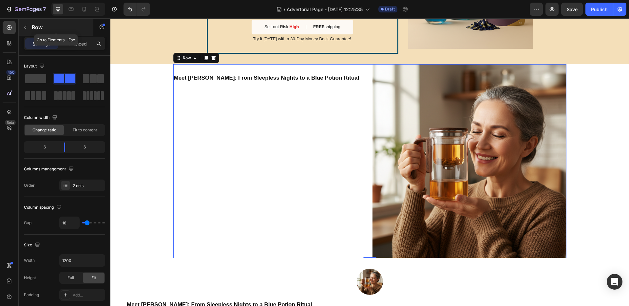 This screenshot has width=629, height=306. I want to click on p: Settings, so click(42, 44).